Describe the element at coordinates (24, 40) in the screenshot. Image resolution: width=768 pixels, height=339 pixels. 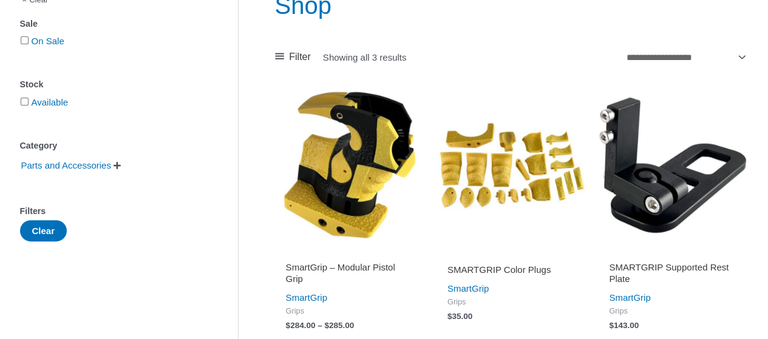
I see `input: On Sale` at that location.